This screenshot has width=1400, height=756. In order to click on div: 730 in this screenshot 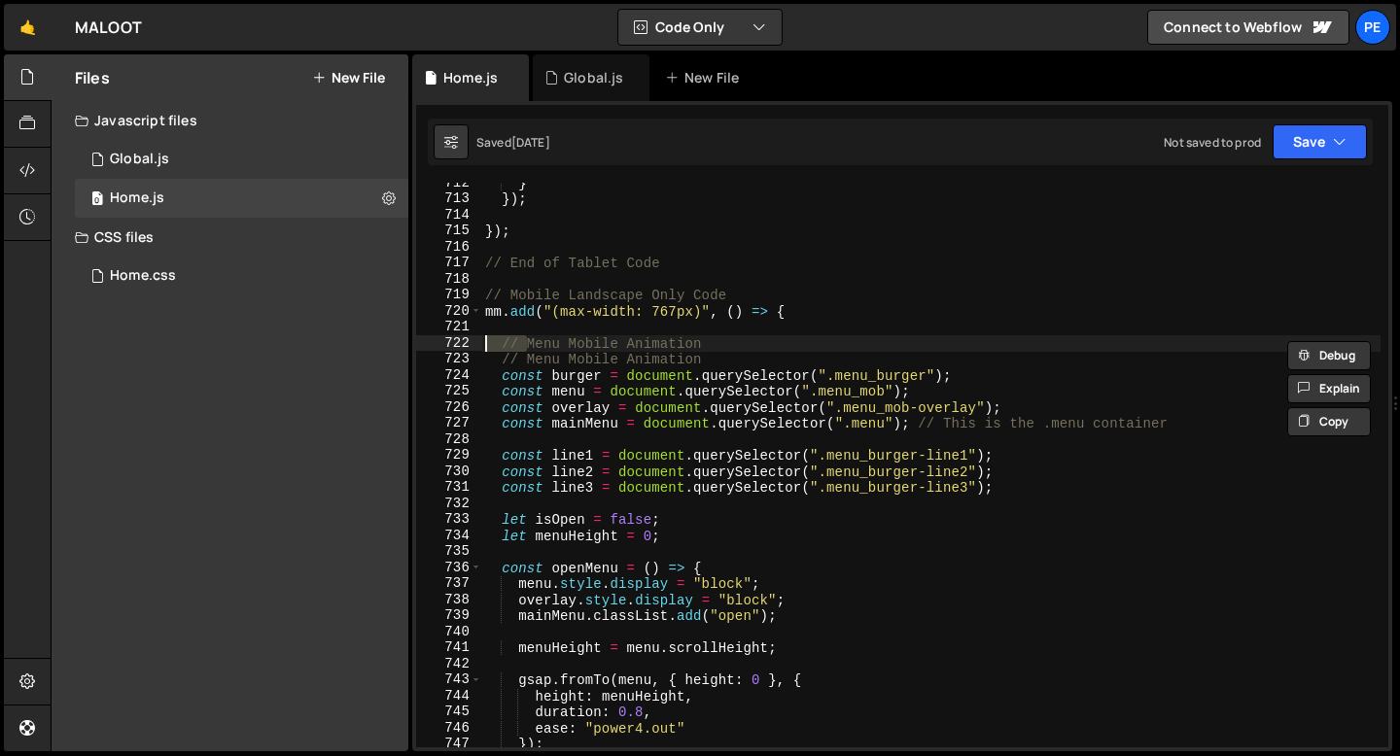, I will do `click(449, 472)`.